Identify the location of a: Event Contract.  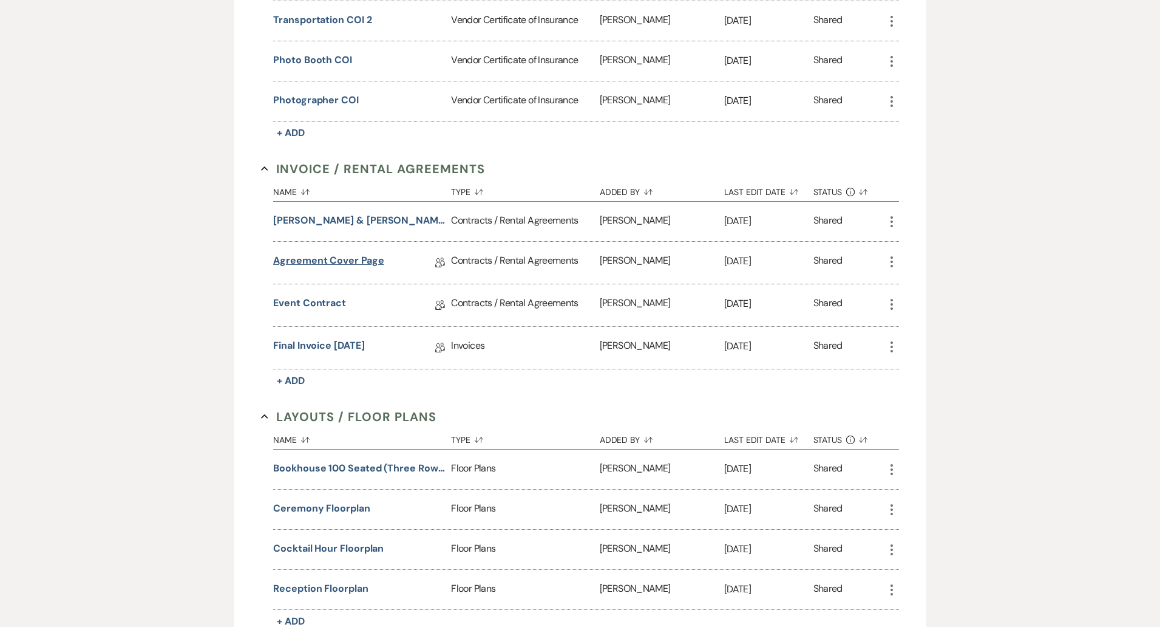
(310, 305).